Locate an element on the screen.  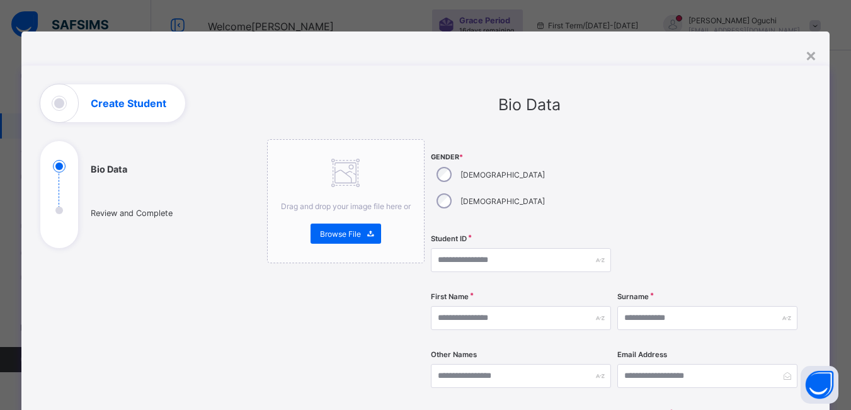
span: Gender is located at coordinates (521, 157).